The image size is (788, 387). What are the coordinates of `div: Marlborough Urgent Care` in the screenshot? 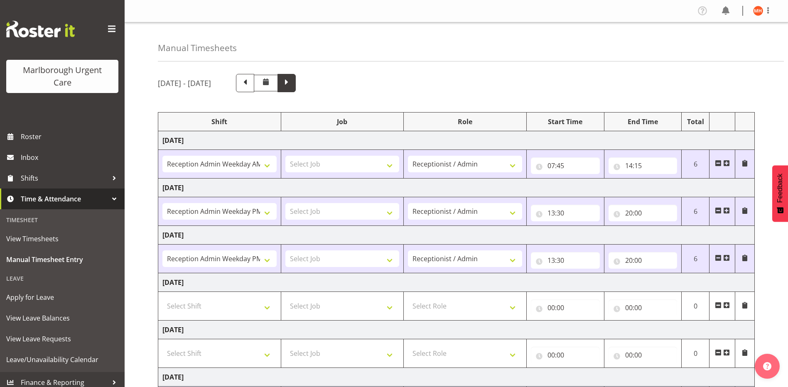 It's located at (62, 76).